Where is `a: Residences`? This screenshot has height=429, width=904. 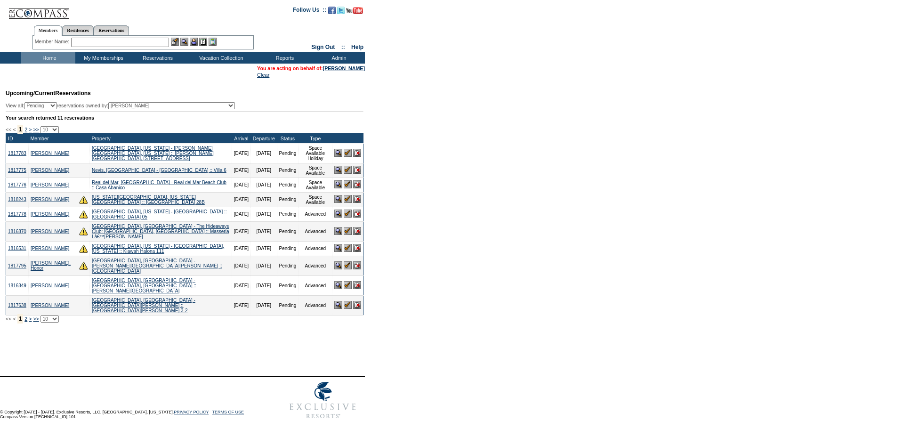
a: Residences is located at coordinates (78, 30).